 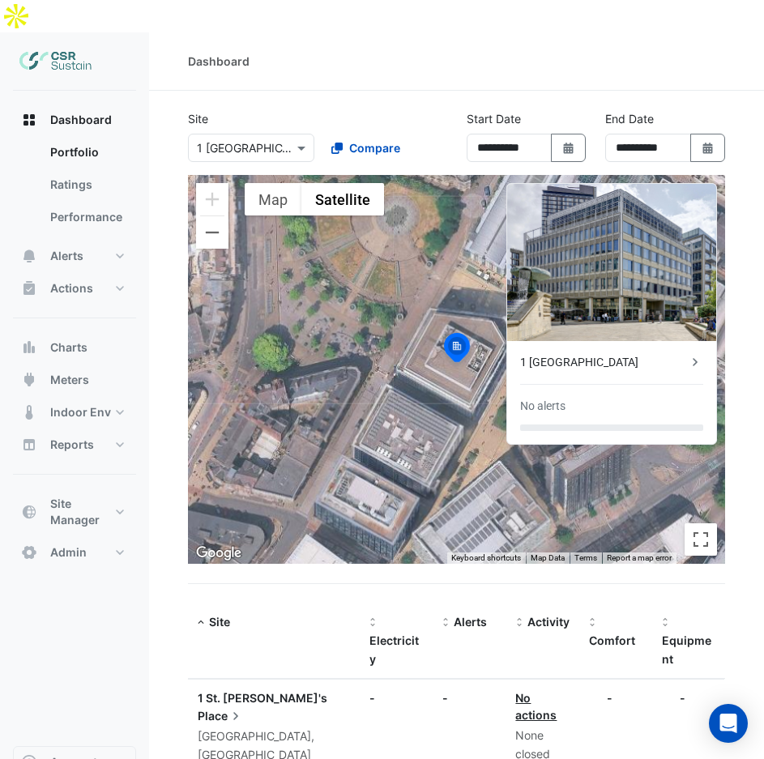 What do you see at coordinates (75, 256) in the screenshot?
I see `button: Alerts` at bounding box center [75, 256].